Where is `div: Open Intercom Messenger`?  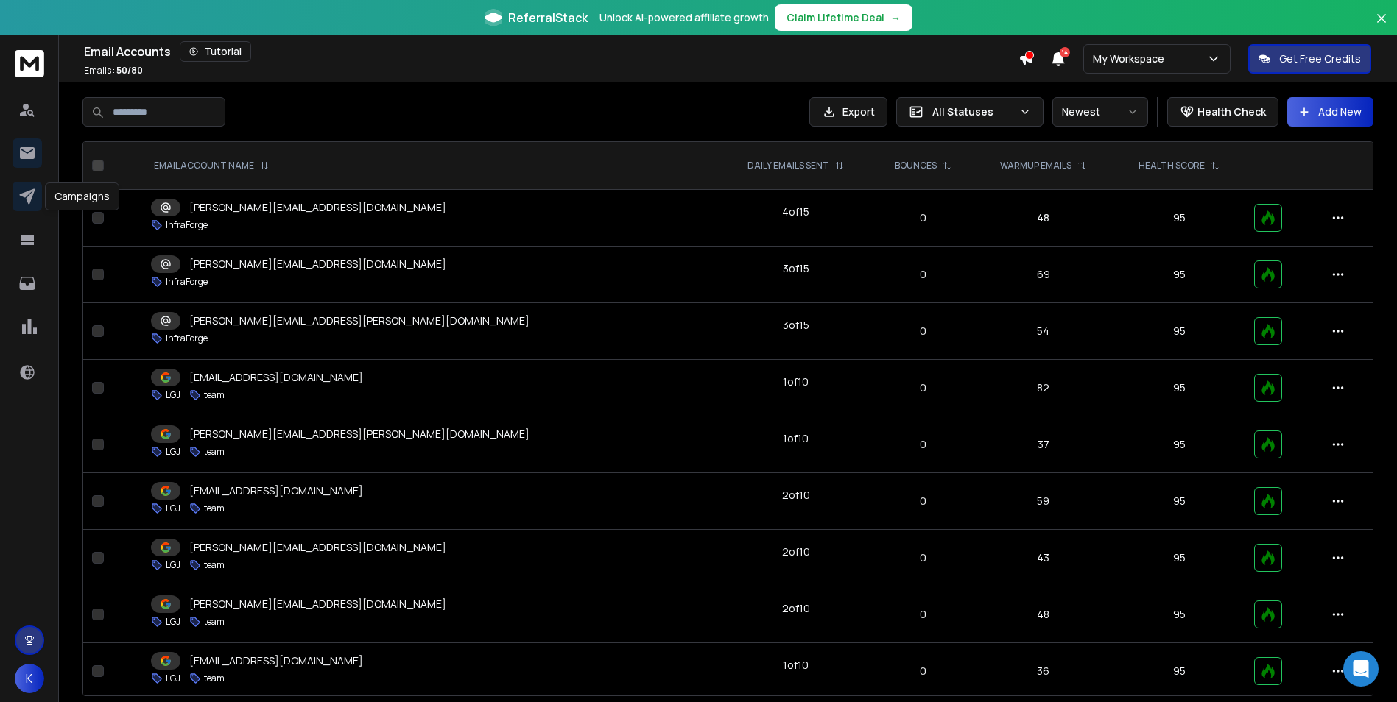 div: Open Intercom Messenger is located at coordinates (1360, 669).